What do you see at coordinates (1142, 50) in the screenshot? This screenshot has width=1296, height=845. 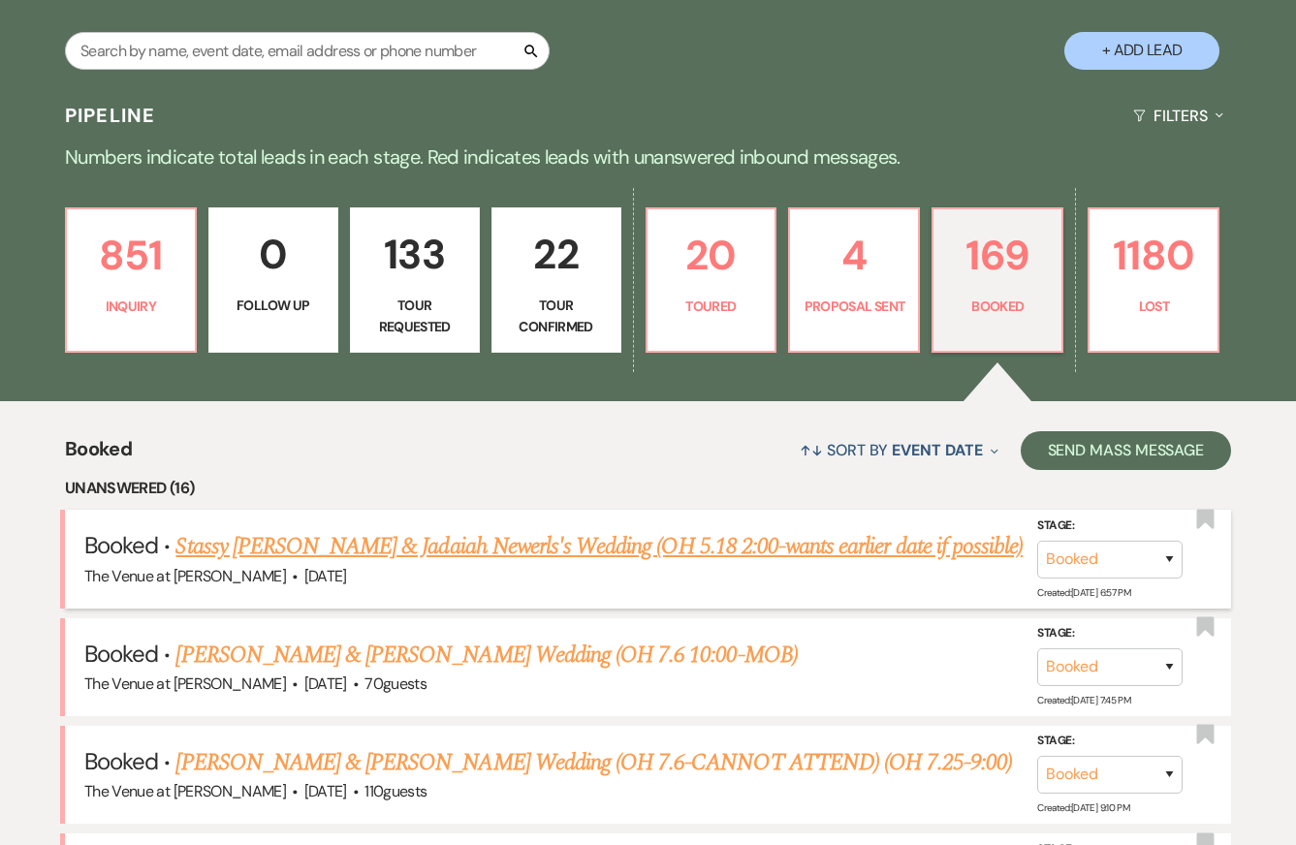 I see `button: + Add Lead` at bounding box center [1142, 50].